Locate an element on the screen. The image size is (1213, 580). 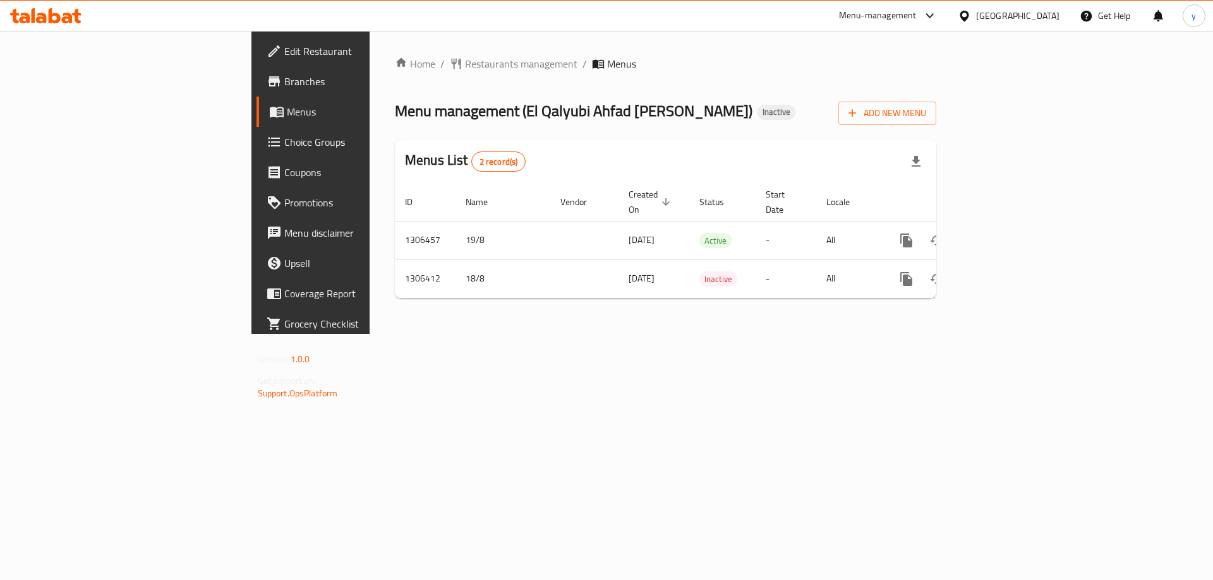
span: Restaurants management is located at coordinates (521, 64).